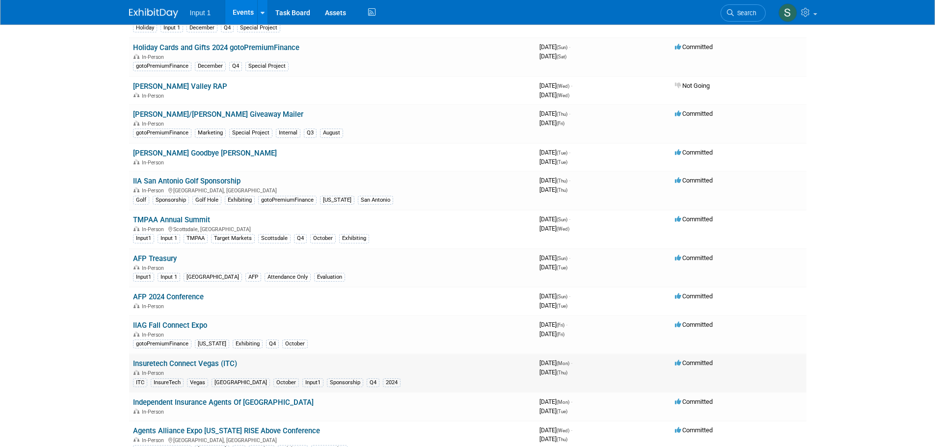  Describe the element at coordinates (185, 364) in the screenshot. I see `a: Insuretech Connect Vegas (ITC)` at that location.